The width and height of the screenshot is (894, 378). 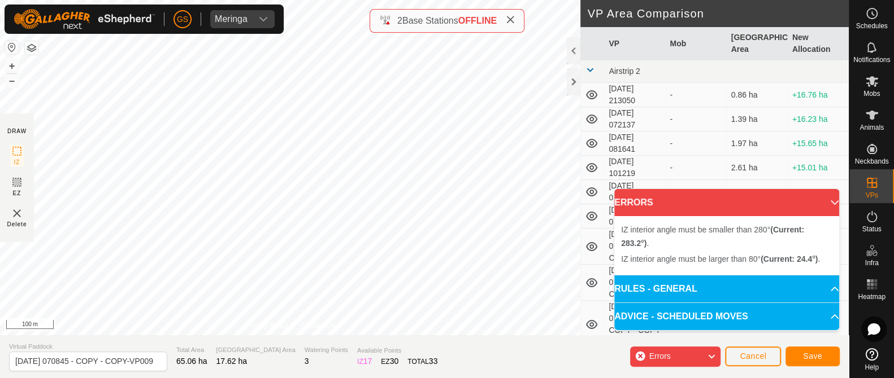 What do you see at coordinates (263, 19) in the screenshot?
I see `div: dropdown trigger` at bounding box center [263, 19].